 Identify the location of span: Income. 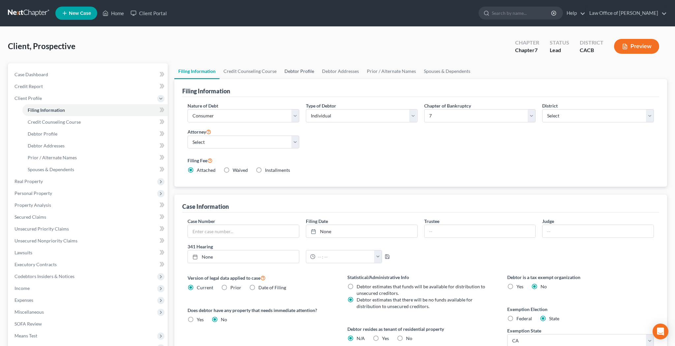
(22, 288).